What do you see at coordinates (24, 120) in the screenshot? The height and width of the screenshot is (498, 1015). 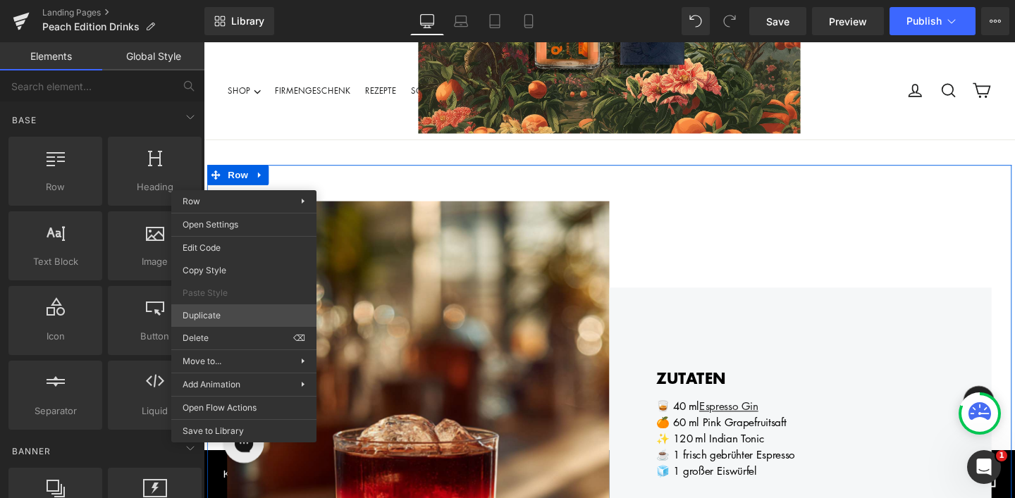 I see `span: Base` at bounding box center [24, 120].